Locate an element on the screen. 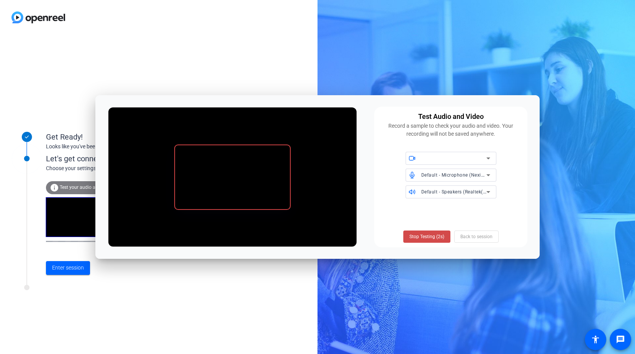 This screenshot has width=635, height=354. mat-icon: info is located at coordinates (54, 188).